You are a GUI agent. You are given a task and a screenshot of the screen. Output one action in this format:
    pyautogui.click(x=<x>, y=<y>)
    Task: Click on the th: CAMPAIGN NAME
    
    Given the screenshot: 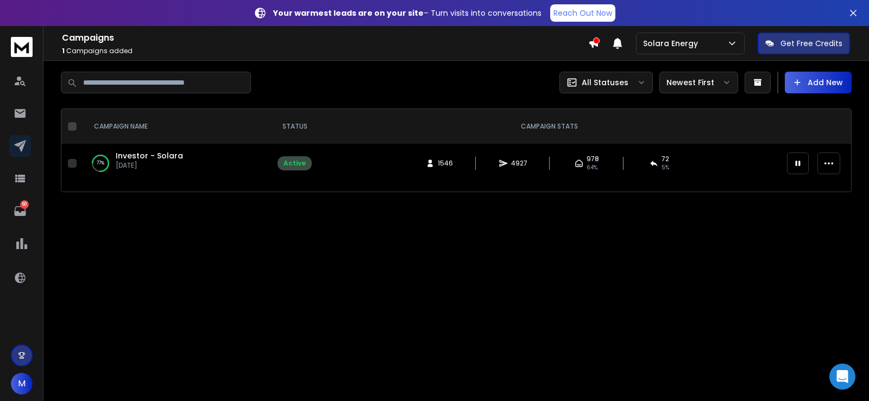 What is the action you would take?
    pyautogui.click(x=176, y=127)
    